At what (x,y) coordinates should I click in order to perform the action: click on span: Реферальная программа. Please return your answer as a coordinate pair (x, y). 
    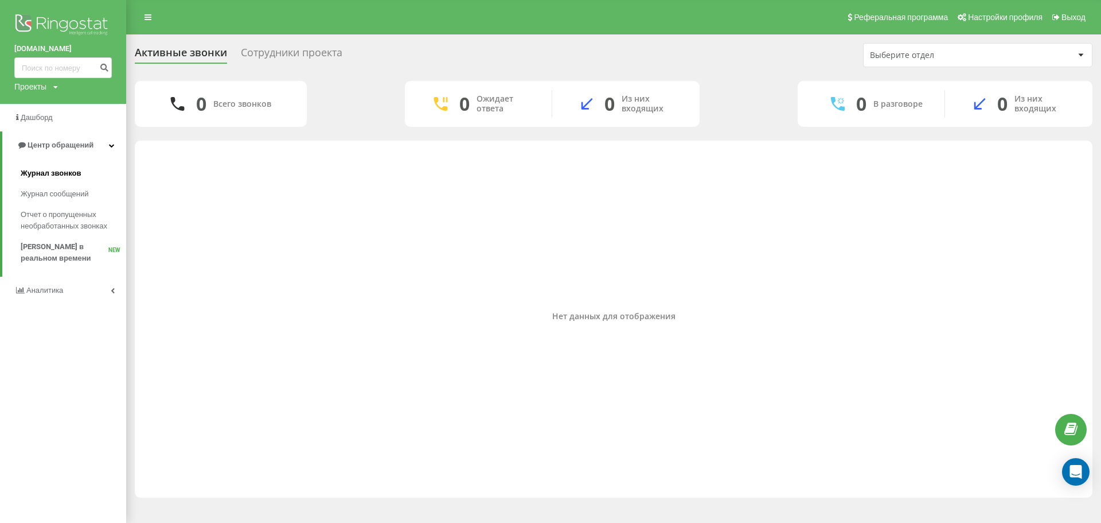
    Looking at the image, I should click on (901, 17).